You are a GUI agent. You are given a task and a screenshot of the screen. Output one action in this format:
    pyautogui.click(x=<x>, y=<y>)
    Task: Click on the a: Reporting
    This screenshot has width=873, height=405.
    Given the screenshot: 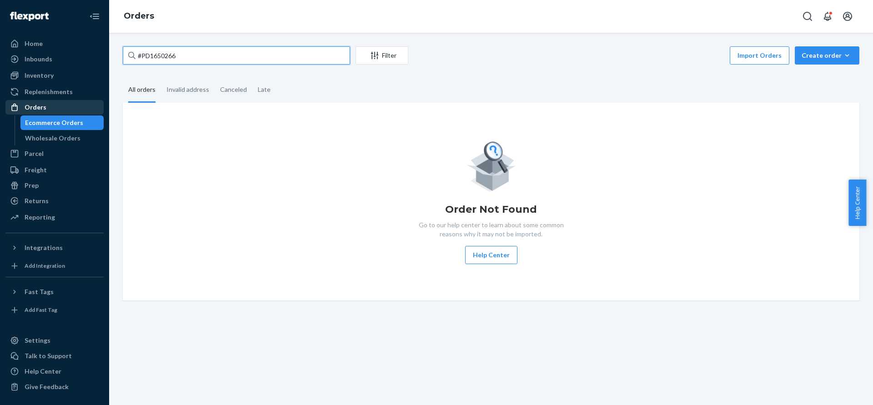 What is the action you would take?
    pyautogui.click(x=55, y=217)
    